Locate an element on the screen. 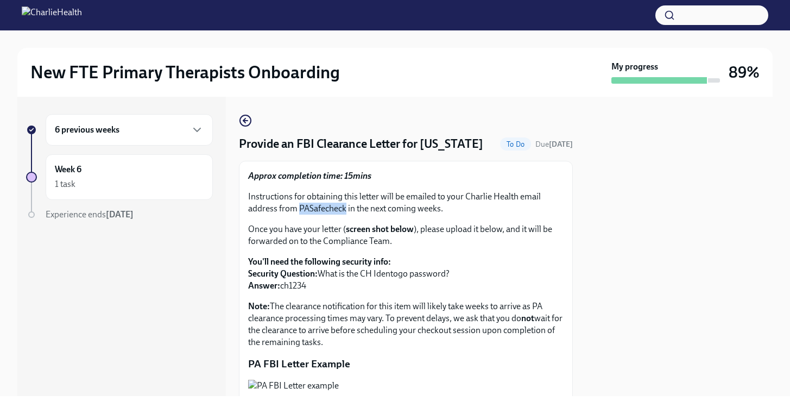  h3: 89% is located at coordinates (744, 72).